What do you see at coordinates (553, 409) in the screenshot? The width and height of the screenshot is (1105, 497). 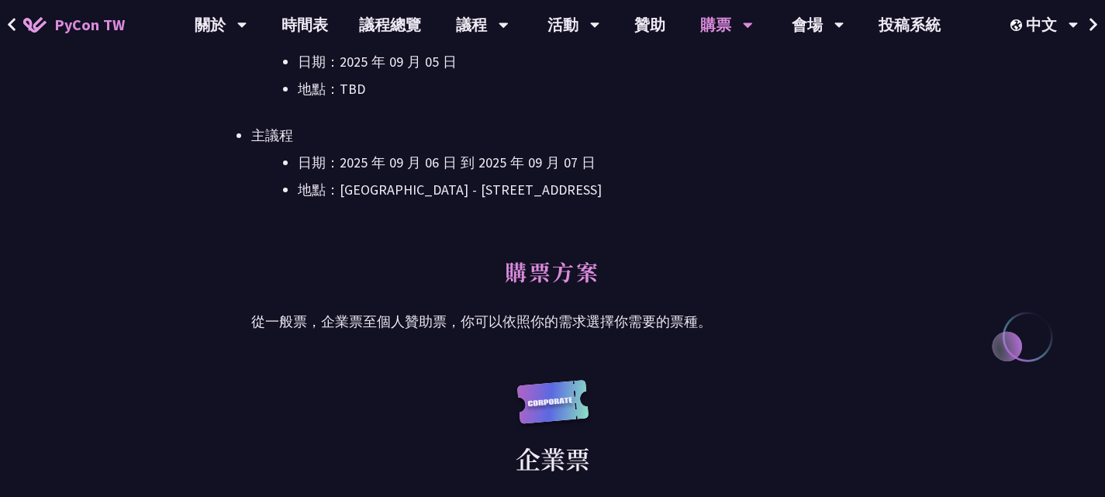 I see `img: corporate.a587c14.svg` at bounding box center [553, 409].